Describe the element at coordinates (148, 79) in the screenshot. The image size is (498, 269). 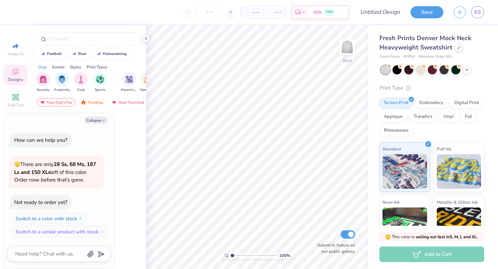
I see `img: Game Day Image` at that location.